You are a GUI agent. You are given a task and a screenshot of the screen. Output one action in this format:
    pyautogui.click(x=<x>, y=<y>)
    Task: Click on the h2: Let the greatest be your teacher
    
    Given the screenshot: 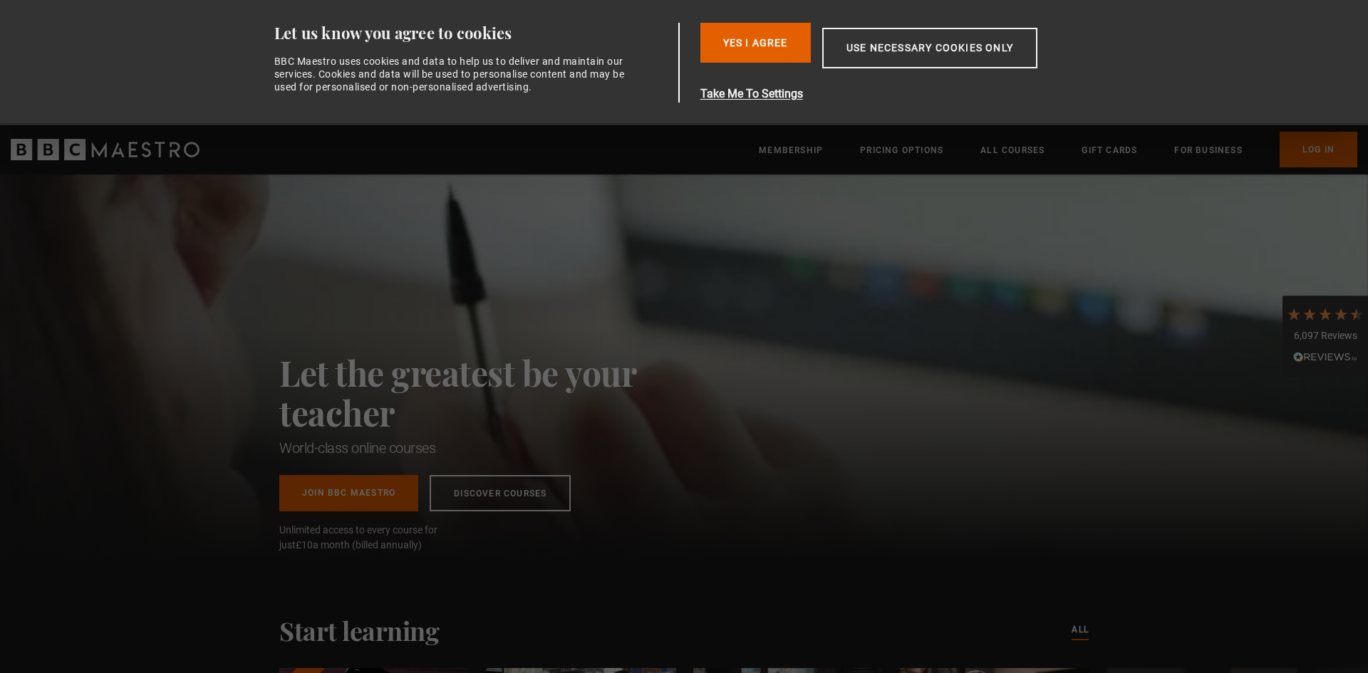 What is the action you would take?
    pyautogui.click(x=489, y=393)
    